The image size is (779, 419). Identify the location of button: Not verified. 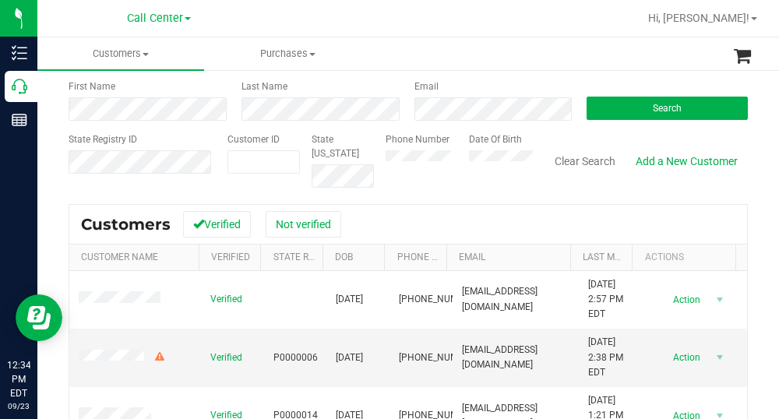
(303, 224).